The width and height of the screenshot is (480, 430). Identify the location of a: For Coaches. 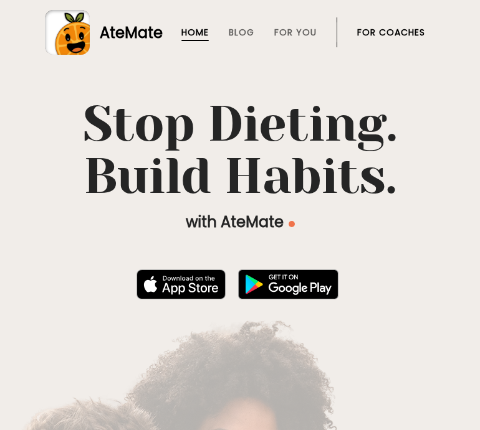
(391, 32).